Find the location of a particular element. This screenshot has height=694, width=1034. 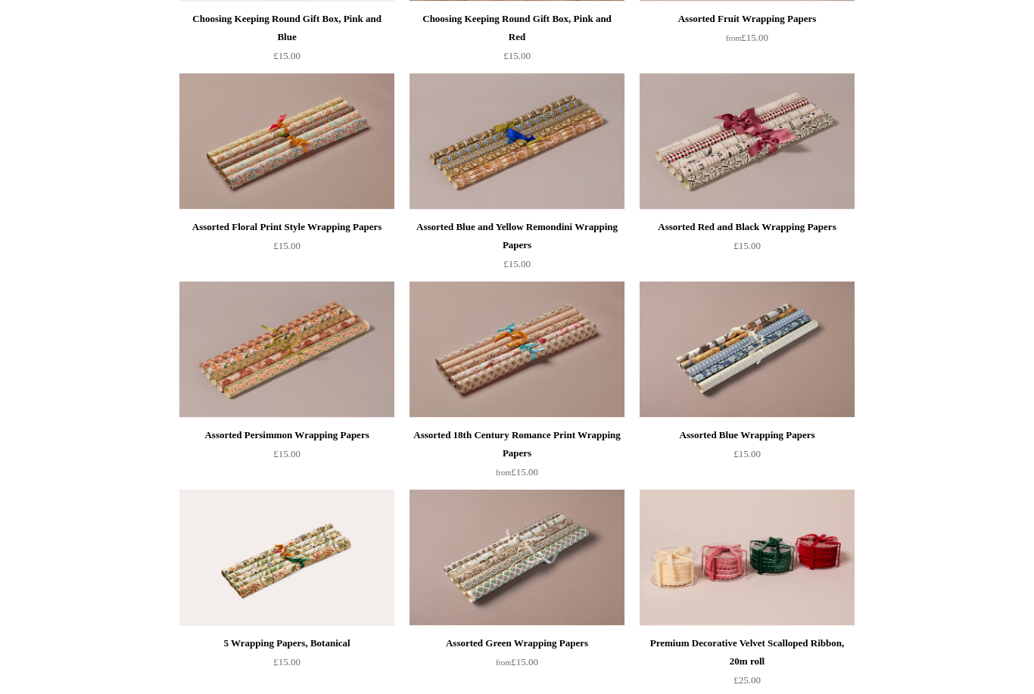

a: Assorted Green Wrapping Papers Assorted Green Wrapping Papers is located at coordinates (517, 559).